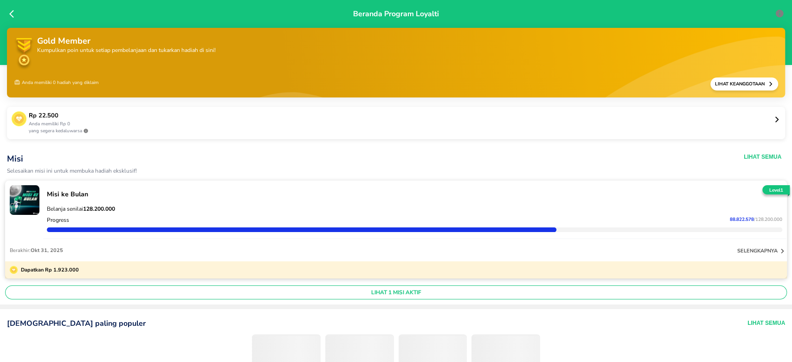 This screenshot has height=362, width=792. I want to click on p: Kumpulkan poin untuk setiap pembelanjaan dan tukarkan hadiah di sini!, so click(126, 50).